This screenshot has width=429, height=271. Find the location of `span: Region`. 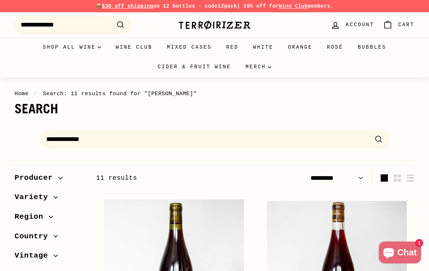

span: Region is located at coordinates (32, 217).